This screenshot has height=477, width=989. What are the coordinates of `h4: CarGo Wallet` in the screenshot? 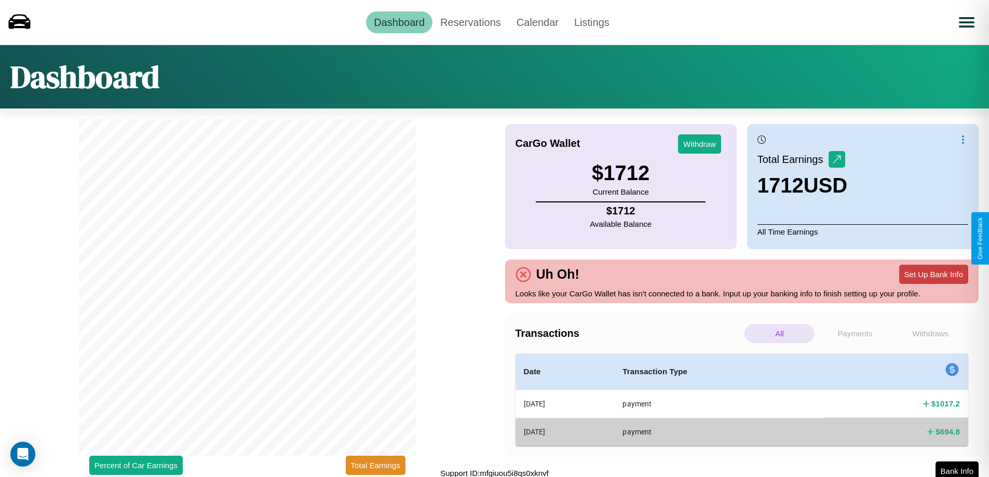 It's located at (548, 143).